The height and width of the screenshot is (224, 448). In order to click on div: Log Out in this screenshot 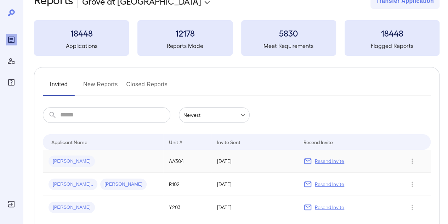, I will do `click(11, 204)`.